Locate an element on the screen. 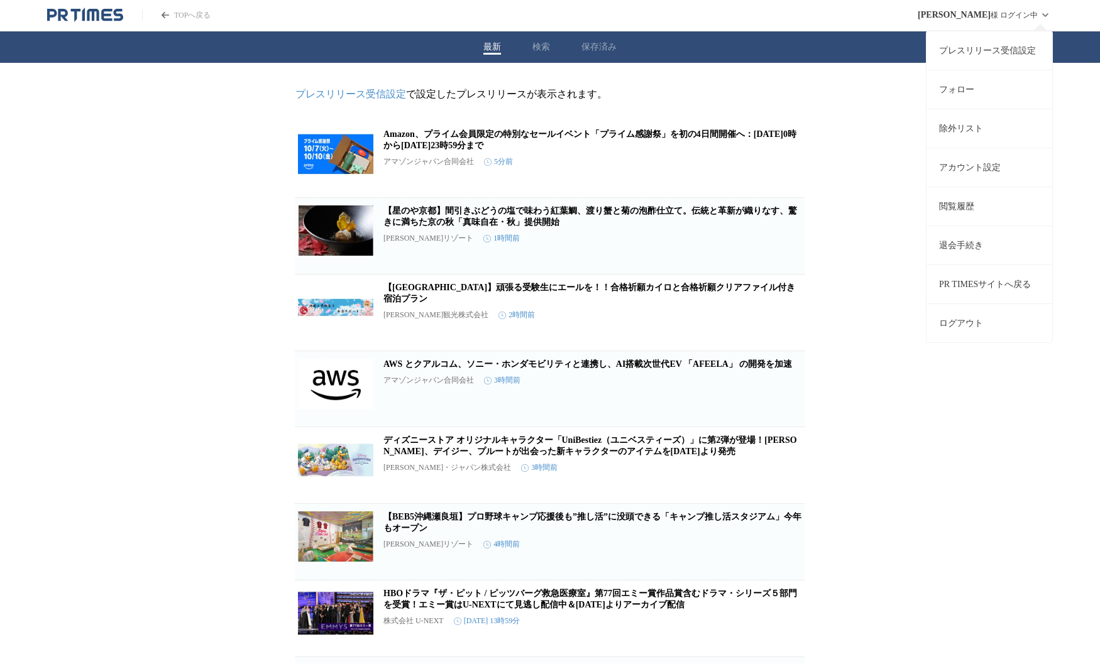 This screenshot has width=1100, height=664. p: で設定したプレスリリースが表示されます。 is located at coordinates (550, 94).